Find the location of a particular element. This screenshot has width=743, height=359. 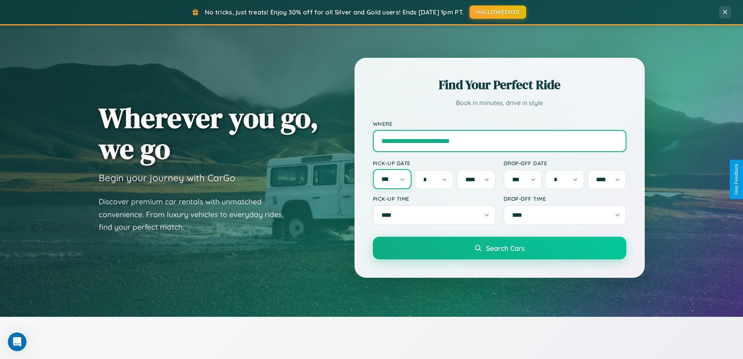

label: Where is located at coordinates (500, 123).